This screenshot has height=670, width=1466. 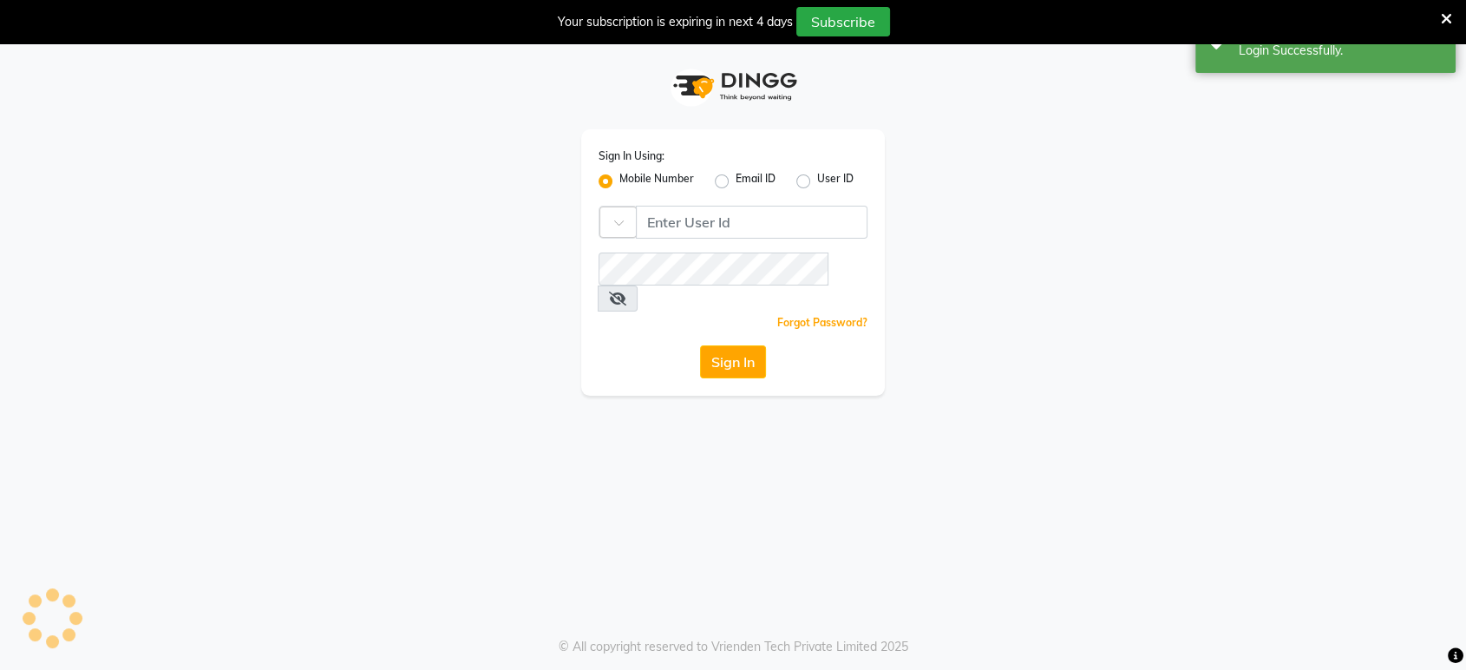 I want to click on div: Your subscription is expiring in next 4 days, so click(x=675, y=22).